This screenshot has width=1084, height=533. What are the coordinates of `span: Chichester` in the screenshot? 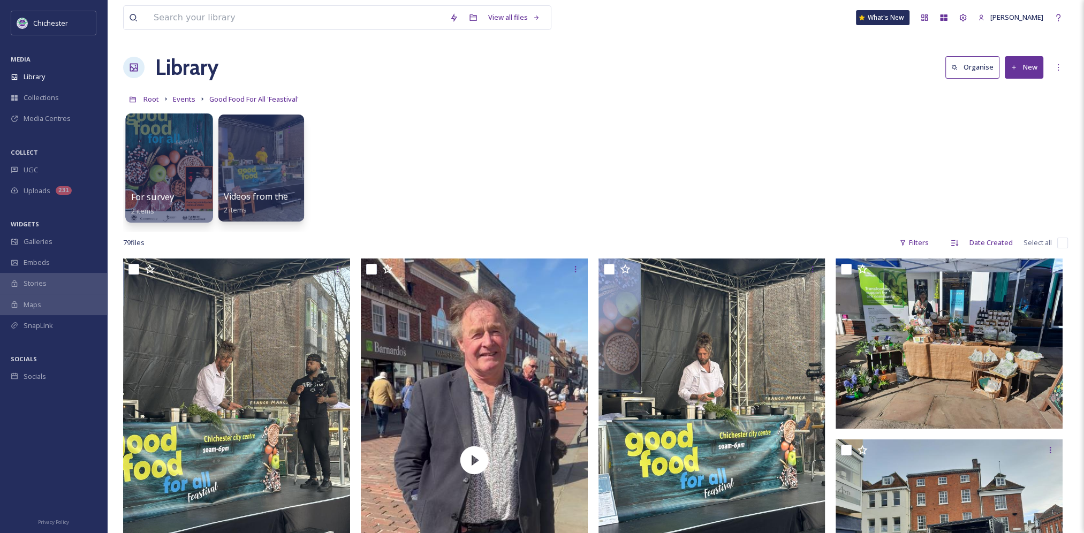 It's located at (50, 23).